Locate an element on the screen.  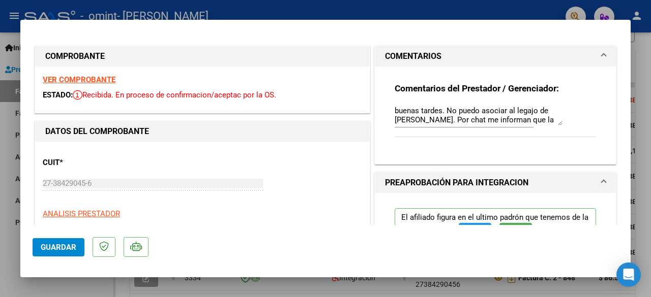
h1: PREAPROBACIÓN PARA INTEGRACION is located at coordinates (457, 183).